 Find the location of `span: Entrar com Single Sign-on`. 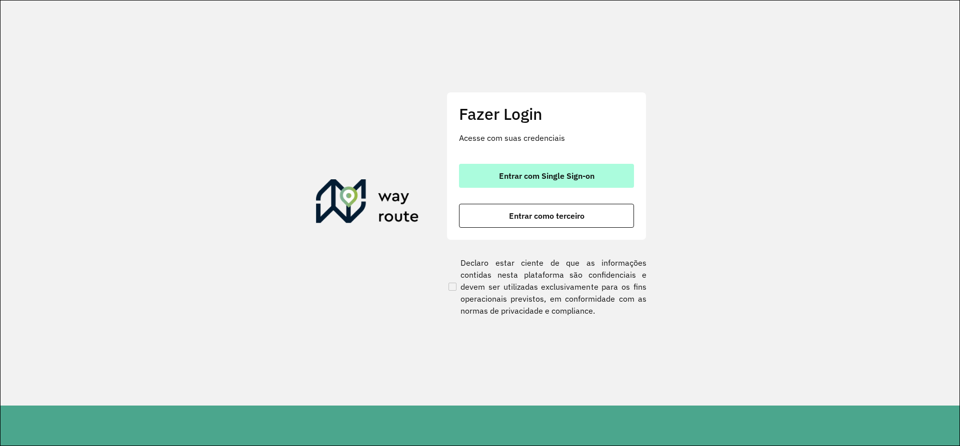

span: Entrar com Single Sign-on is located at coordinates (546, 176).